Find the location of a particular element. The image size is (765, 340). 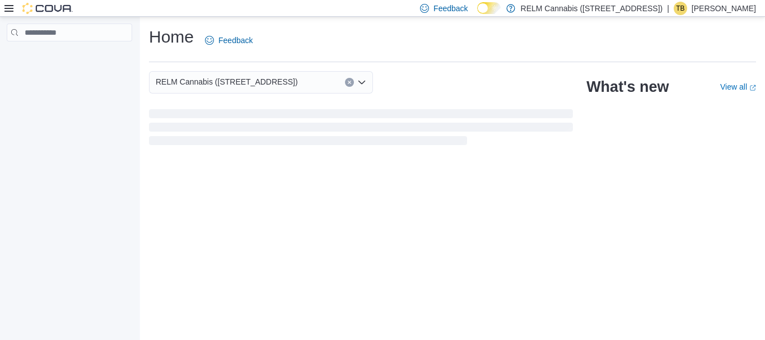

a: View allExternal link is located at coordinates (738, 87).